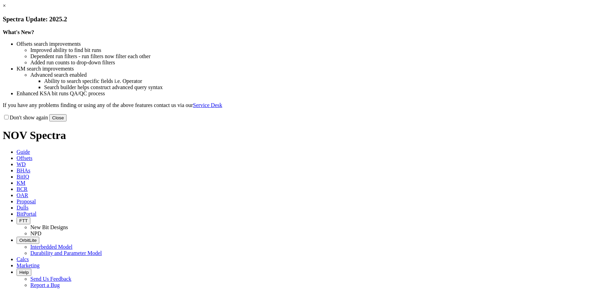 This screenshot has height=289, width=599. Describe the element at coordinates (24, 158) in the screenshot. I see `span: Offsets` at that location.